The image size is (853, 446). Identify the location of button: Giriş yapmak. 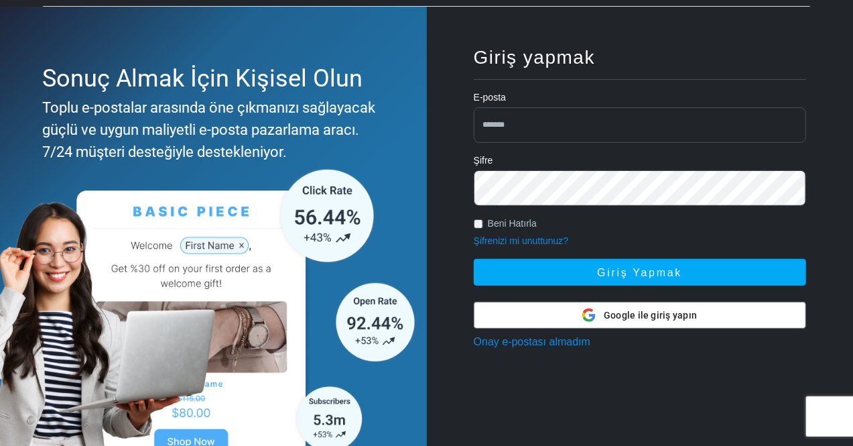
(640, 272).